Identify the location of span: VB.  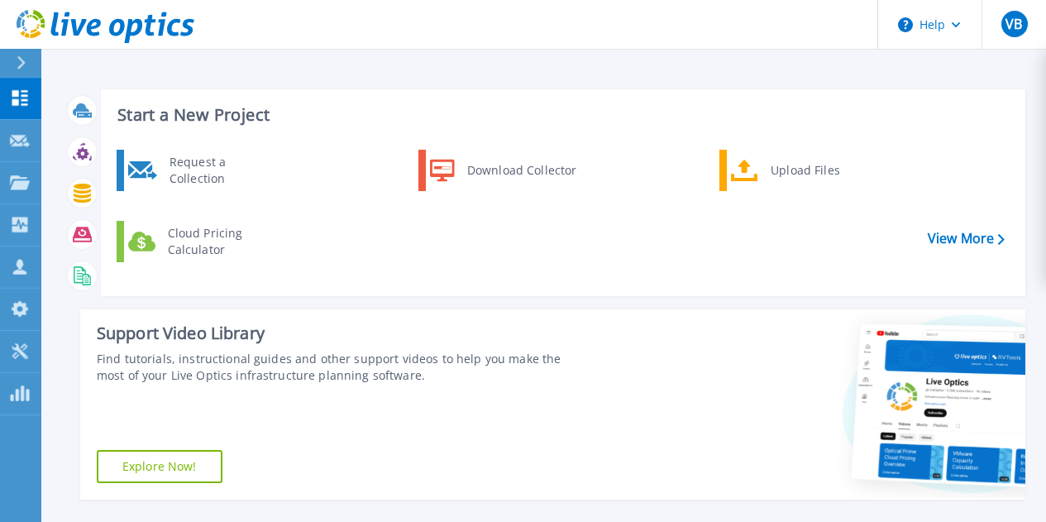
(1014, 24).